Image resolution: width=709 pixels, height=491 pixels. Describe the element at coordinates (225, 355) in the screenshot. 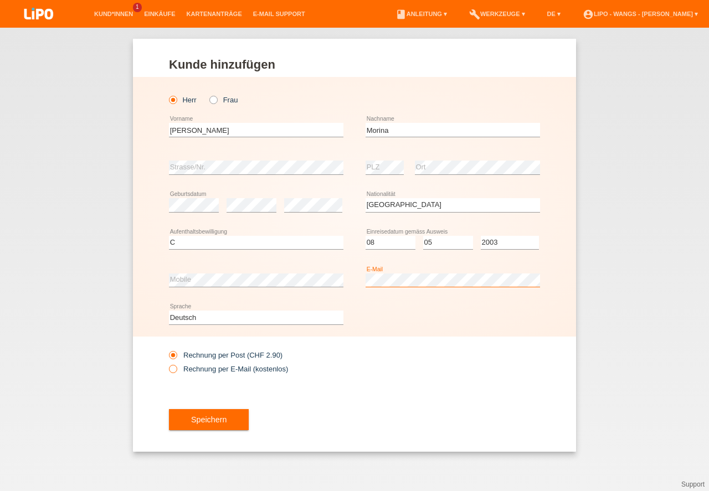

I see `label: Rechnung per Post (CHF 2.90)` at that location.